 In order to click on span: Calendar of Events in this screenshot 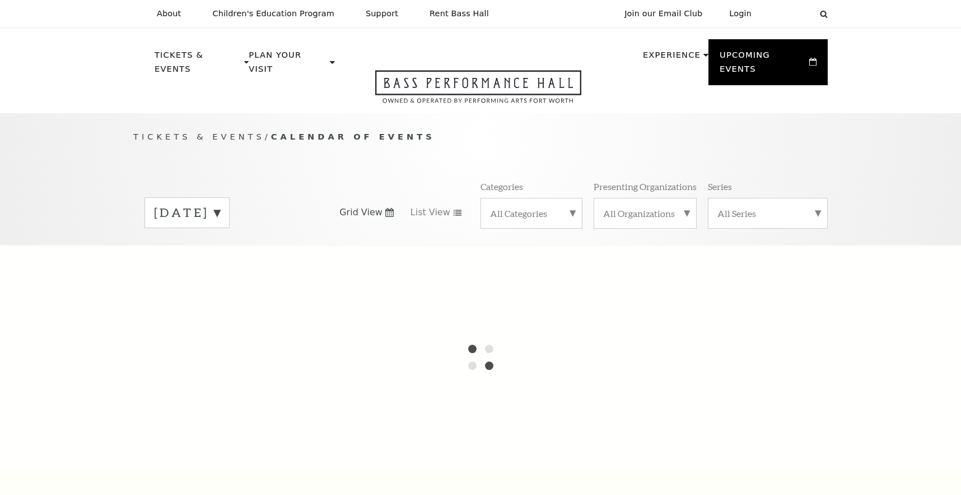, I will do `click(353, 136)`.